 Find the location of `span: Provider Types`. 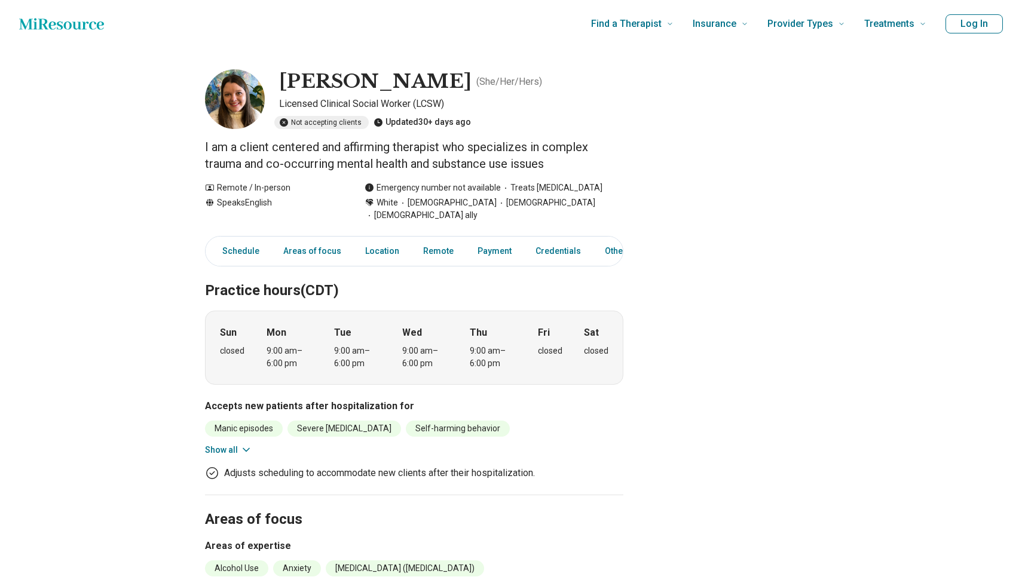

span: Provider Types is located at coordinates (800, 24).